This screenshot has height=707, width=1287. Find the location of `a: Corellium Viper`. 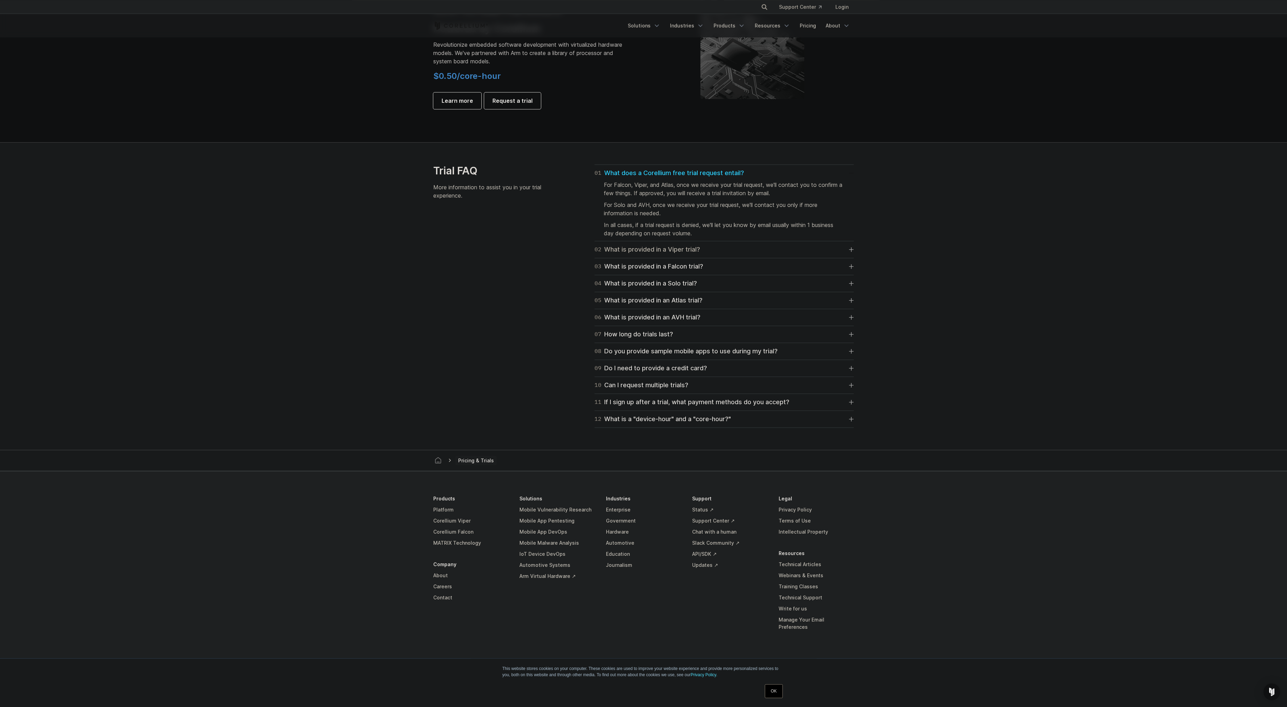

a: Corellium Viper is located at coordinates (471, 521).